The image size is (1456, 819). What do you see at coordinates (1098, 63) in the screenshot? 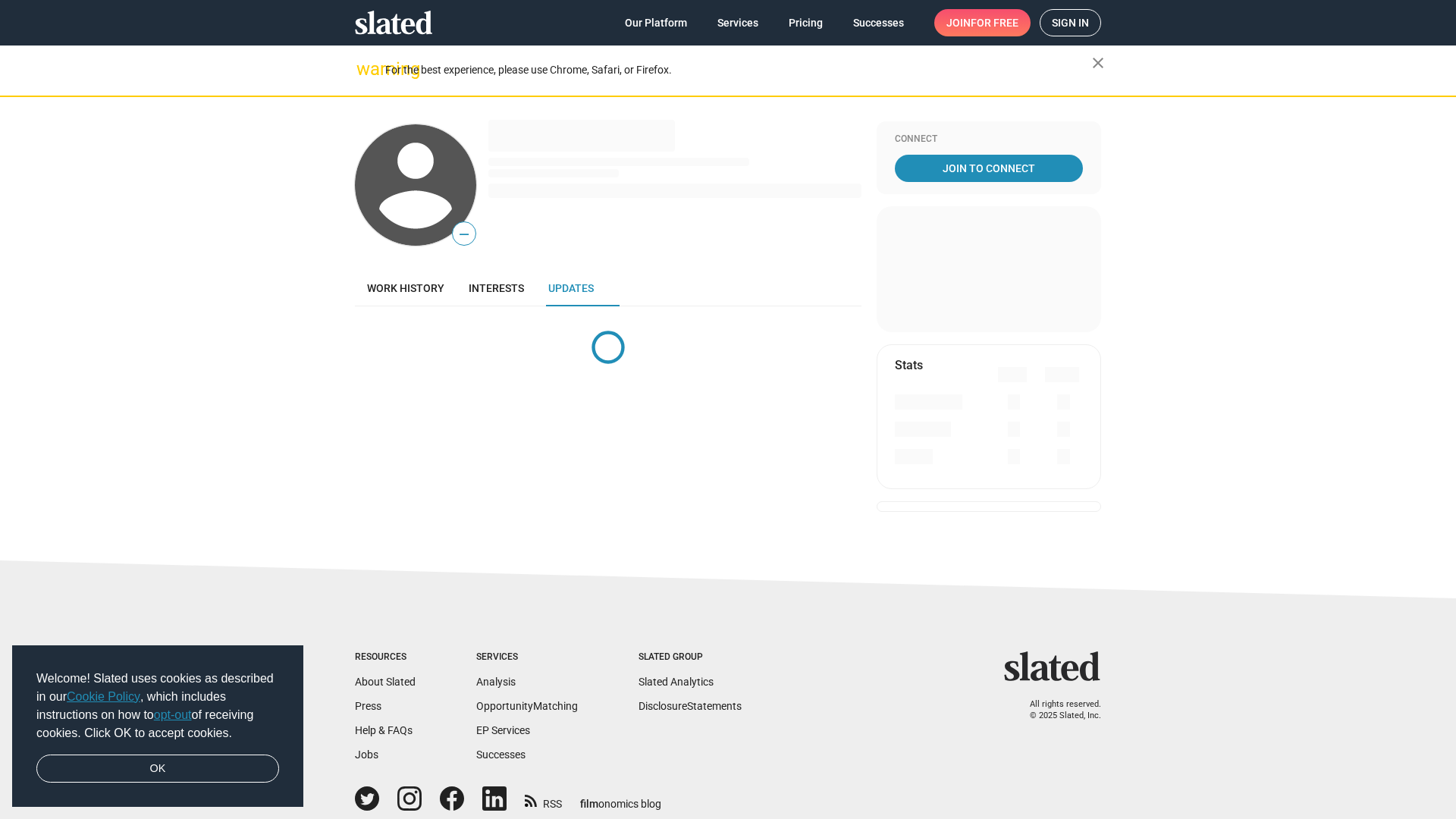
I see `mat-icon: close` at bounding box center [1098, 63].